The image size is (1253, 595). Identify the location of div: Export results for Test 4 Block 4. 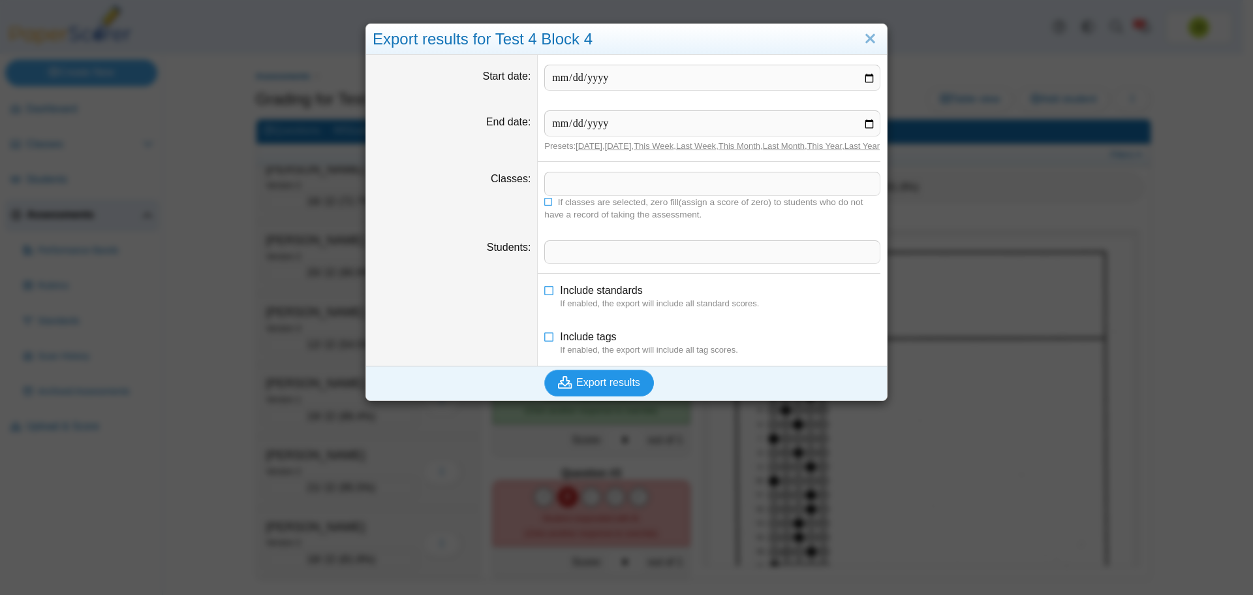
(627, 39).